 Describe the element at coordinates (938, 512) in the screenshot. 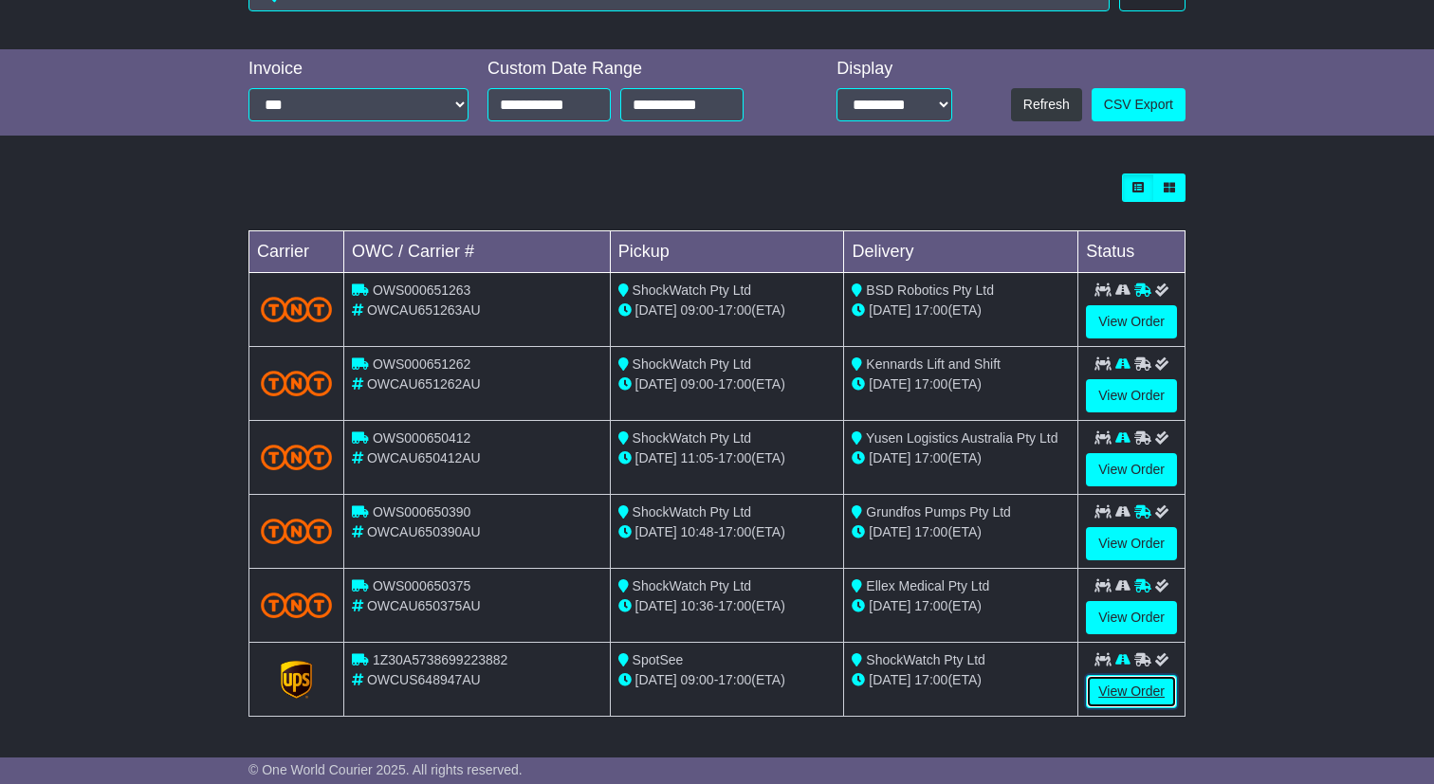

I see `span: Grundfos Pumps Pty Ltd` at that location.